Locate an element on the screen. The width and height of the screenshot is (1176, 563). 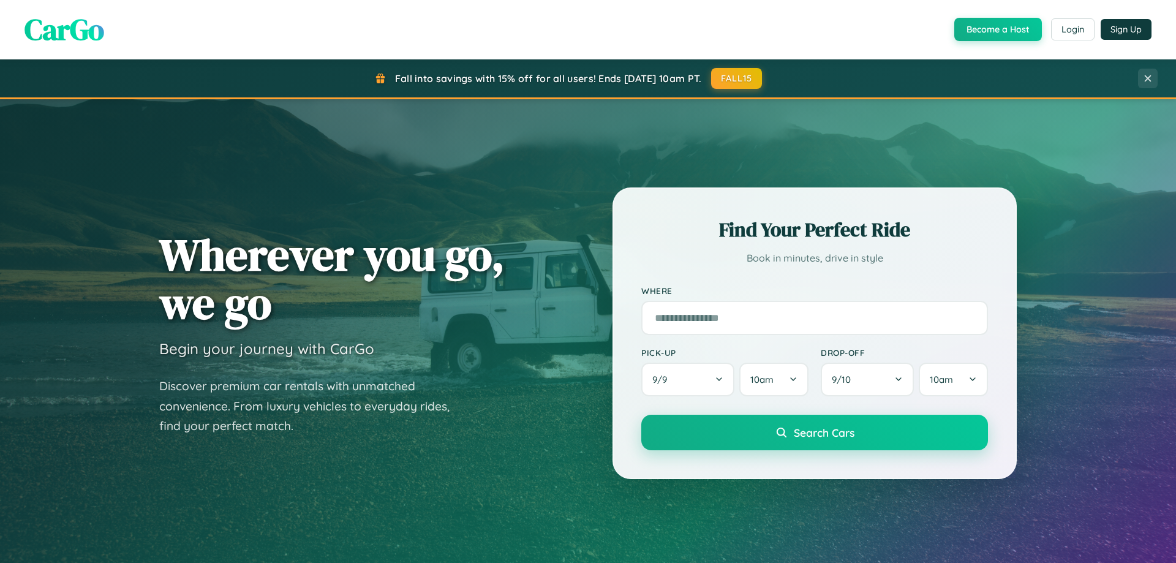
span: 9 / 10 is located at coordinates (844, 379).